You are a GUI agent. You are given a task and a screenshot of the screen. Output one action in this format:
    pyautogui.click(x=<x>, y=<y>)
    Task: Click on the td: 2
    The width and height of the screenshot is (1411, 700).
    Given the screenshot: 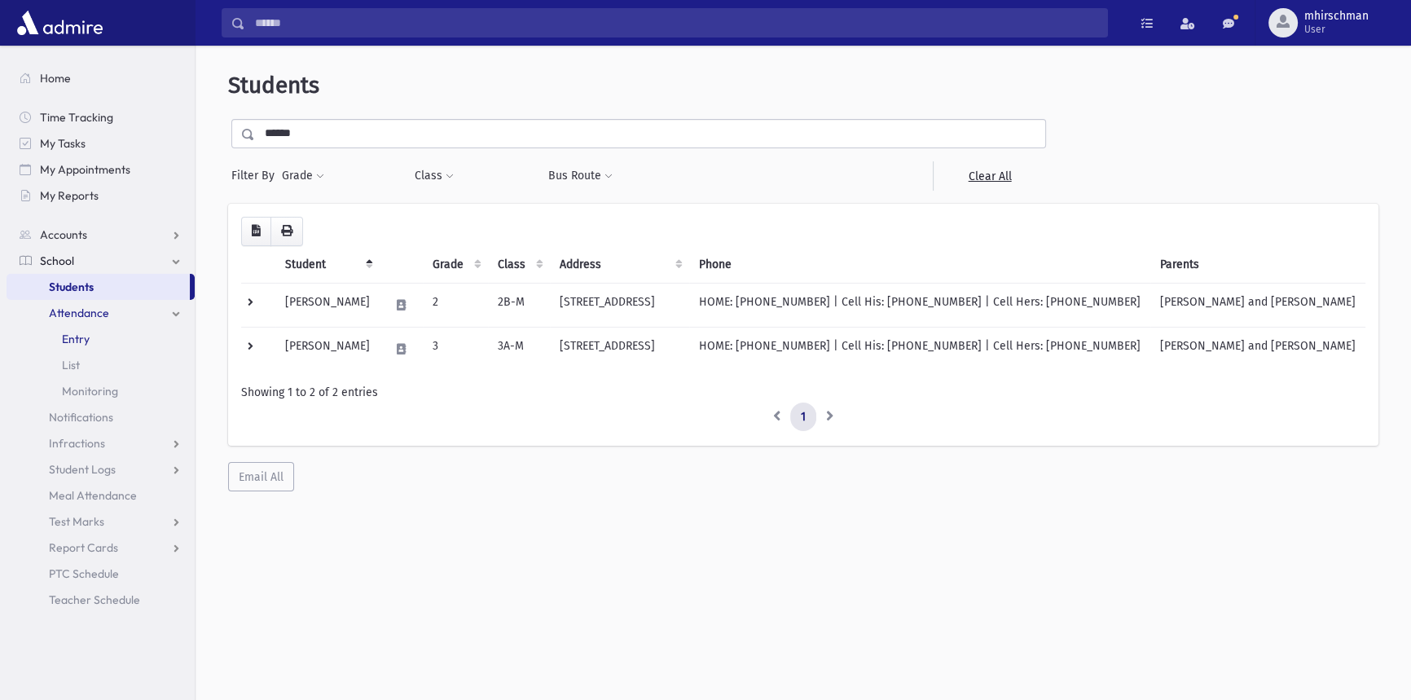 What is the action you would take?
    pyautogui.click(x=455, y=305)
    